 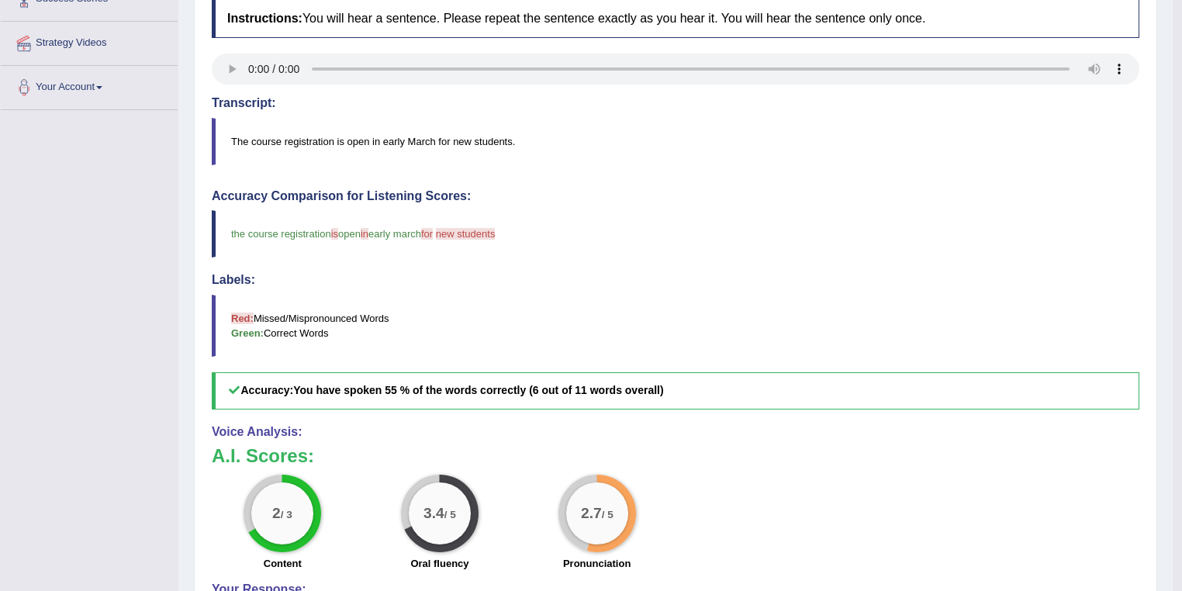 I want to click on label: Content, so click(x=282, y=563).